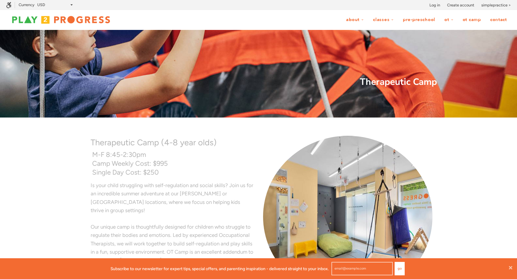  Describe the element at coordinates (193, 142) in the screenshot. I see `span: -8 year olds)` at that location.